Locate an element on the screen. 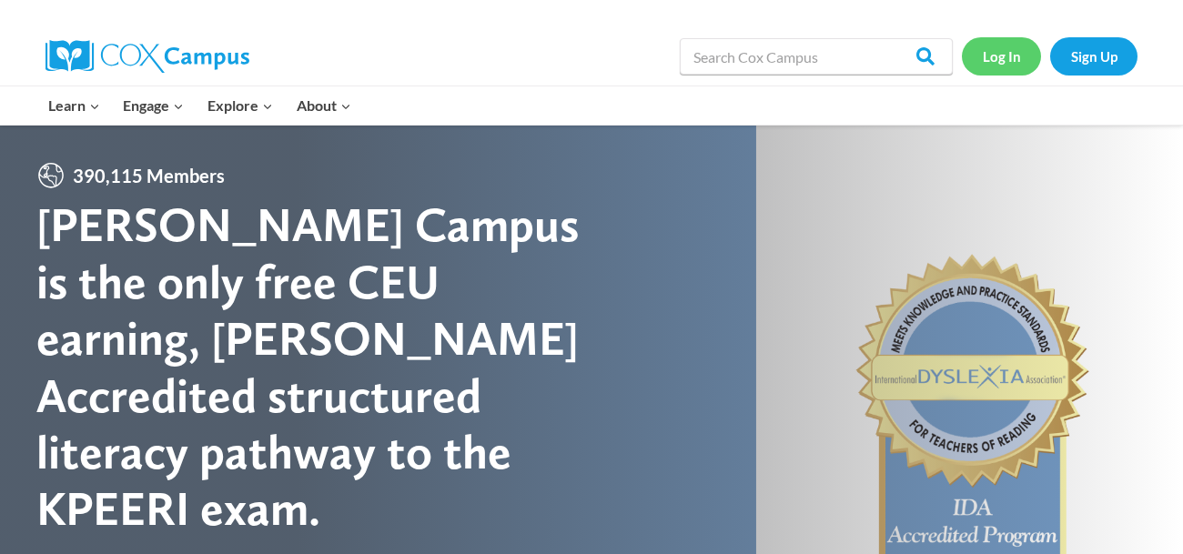 The image size is (1183, 554). button: Child menu of About is located at coordinates (324, 106).